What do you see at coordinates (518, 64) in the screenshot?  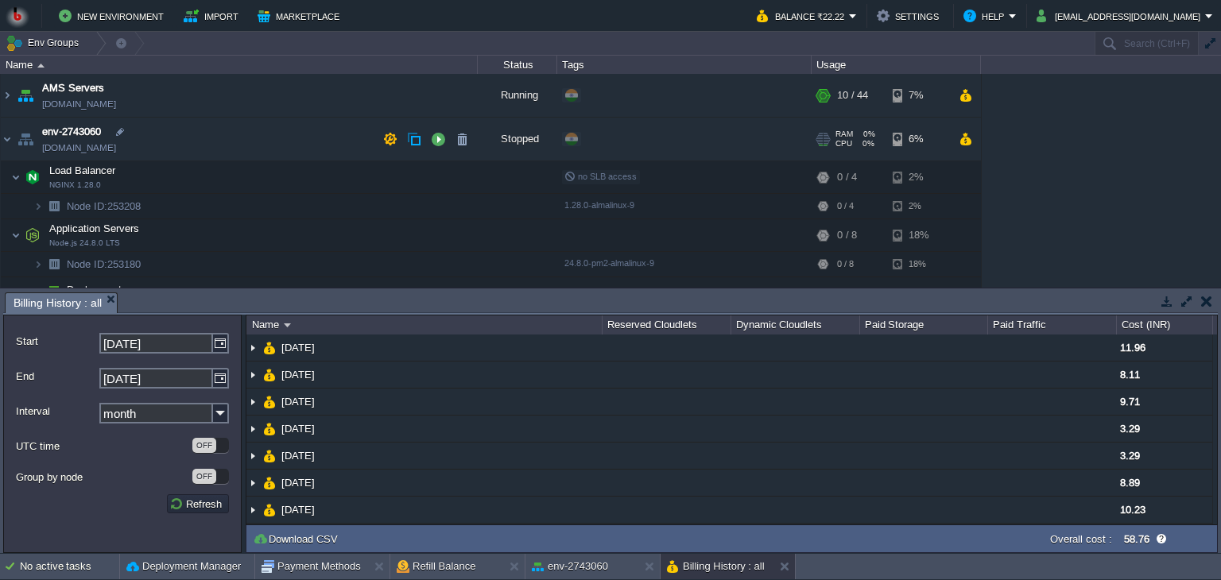 I see `div: Status` at bounding box center [518, 64].